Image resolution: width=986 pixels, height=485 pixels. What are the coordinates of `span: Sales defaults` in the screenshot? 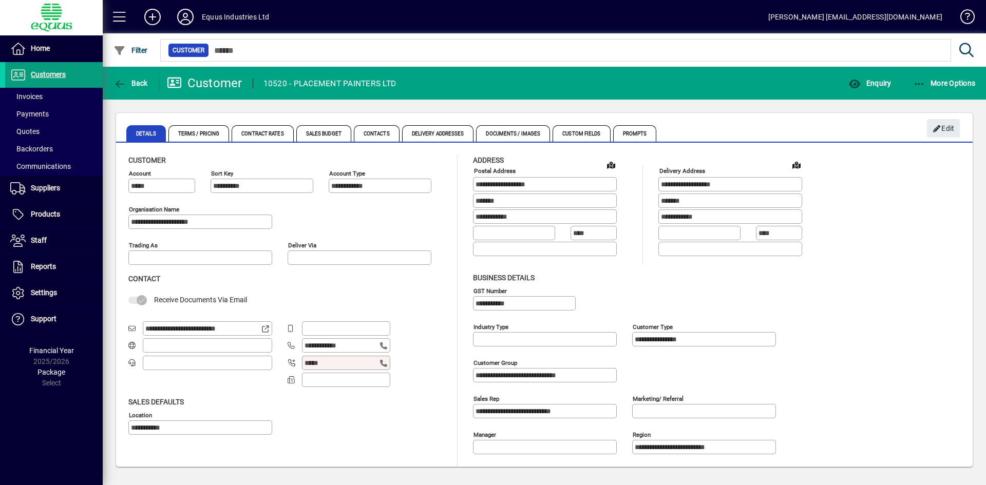 It's located at (156, 402).